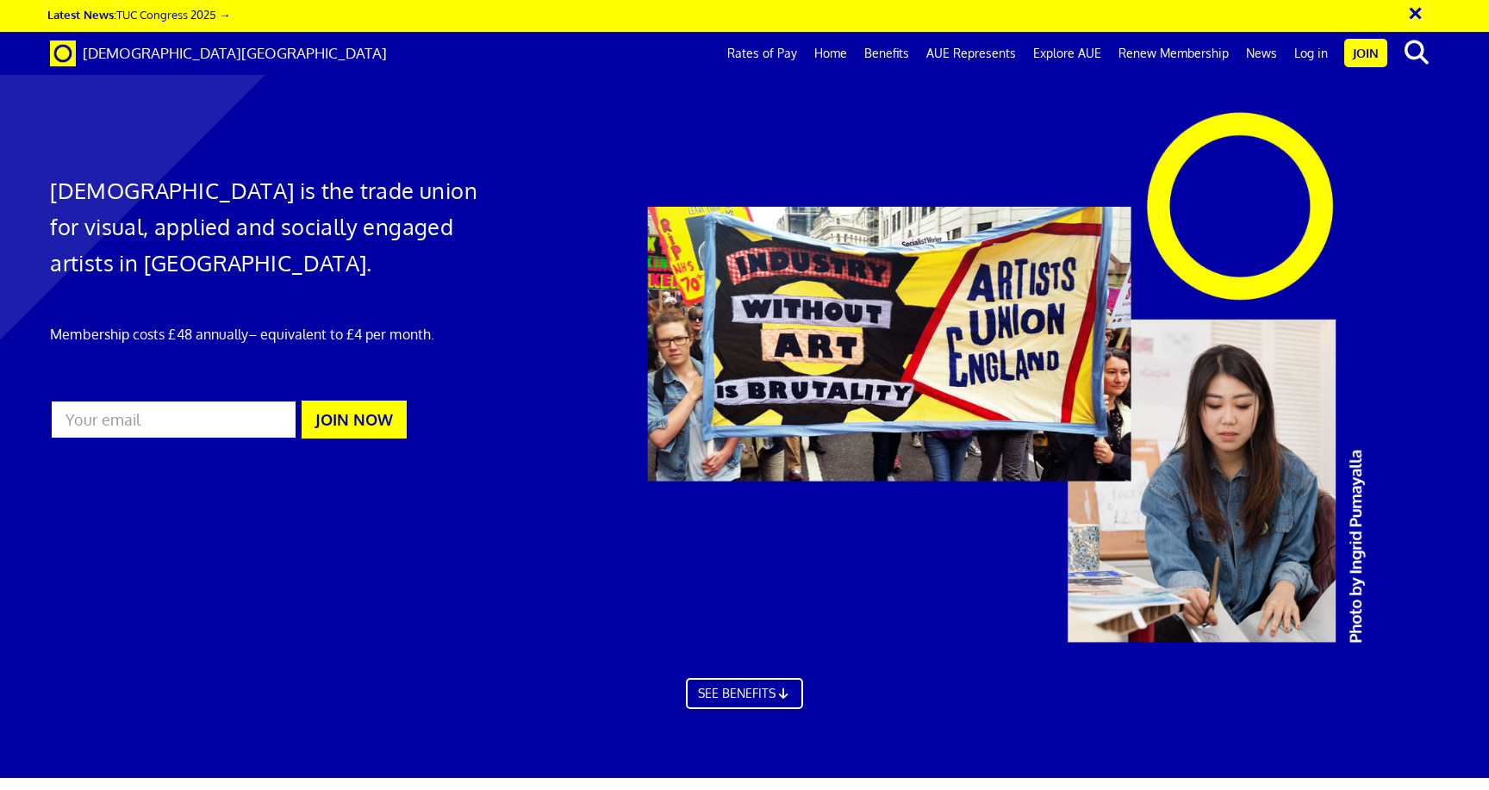 The image size is (1489, 790). Describe the element at coordinates (1173, 53) in the screenshot. I see `a: Renew Membership` at that location.